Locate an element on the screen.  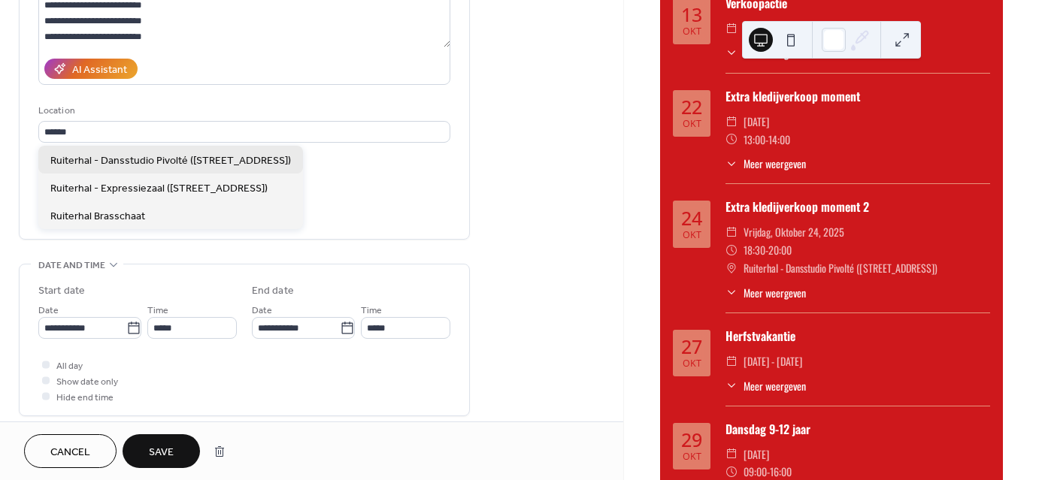
button: AI Assistant is located at coordinates (91, 68).